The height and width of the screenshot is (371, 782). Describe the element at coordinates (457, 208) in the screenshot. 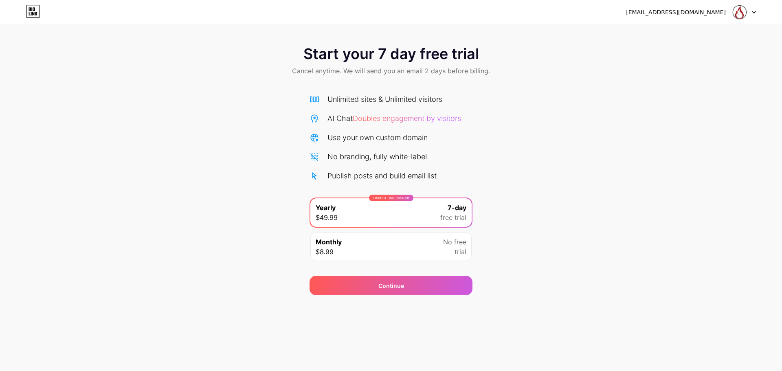

I see `span: 7-day` at that location.